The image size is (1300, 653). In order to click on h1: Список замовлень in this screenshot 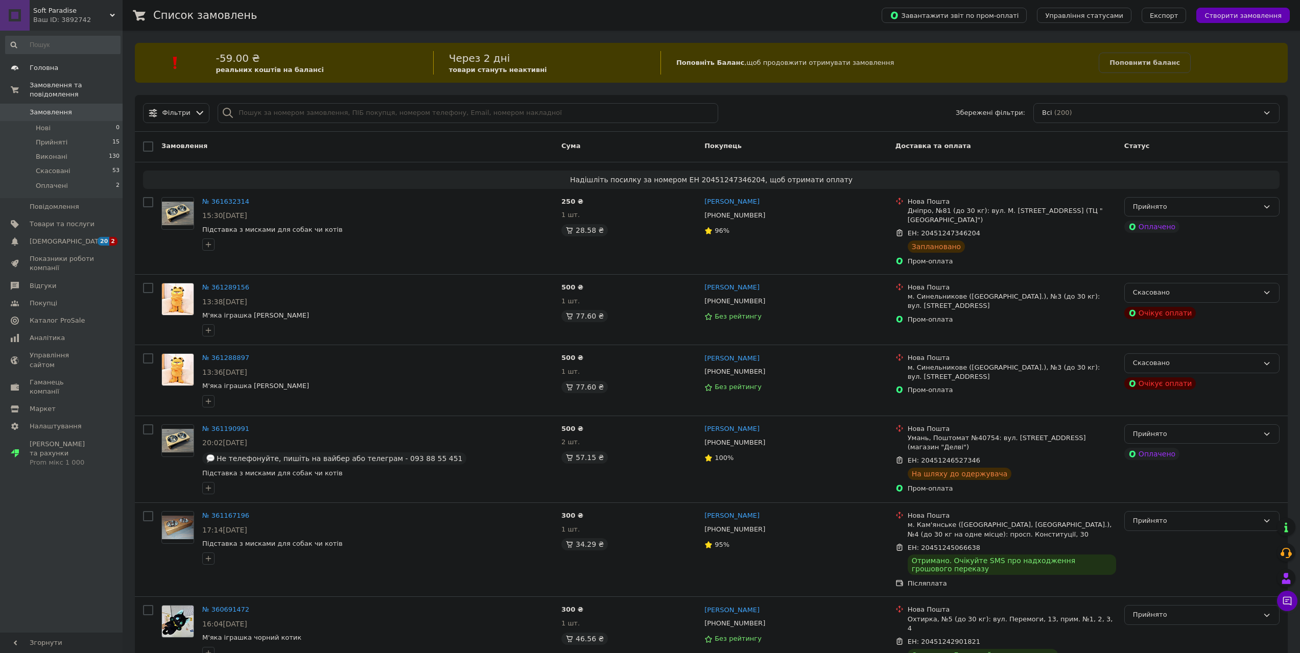, I will do `click(205, 15)`.